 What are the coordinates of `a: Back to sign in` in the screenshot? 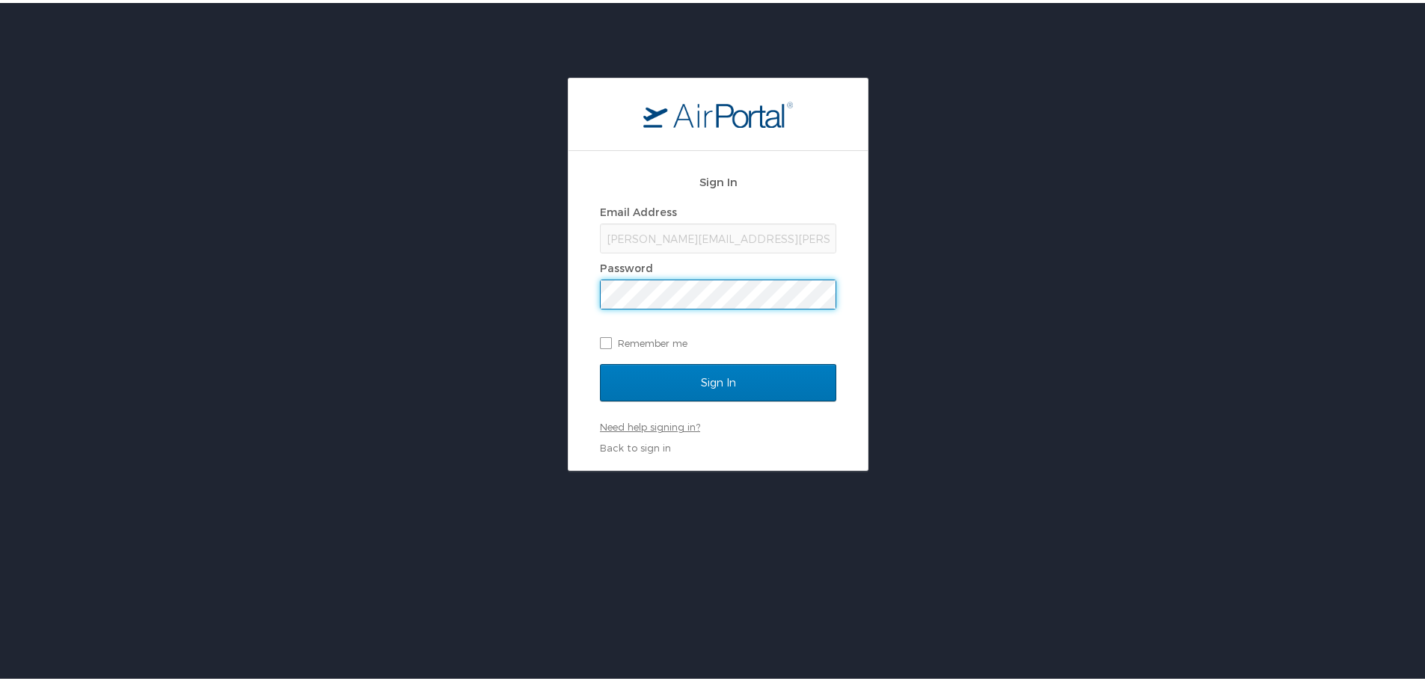 It's located at (635, 445).